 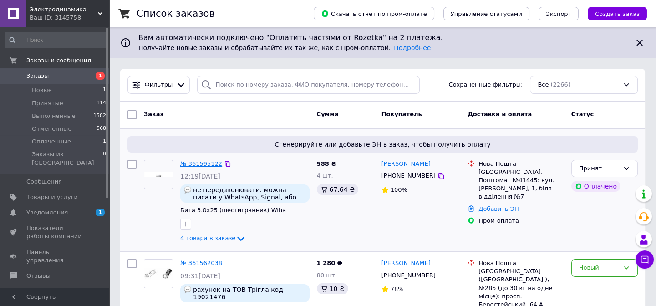 I want to click on button: Чат с покупателем, so click(x=645, y=260).